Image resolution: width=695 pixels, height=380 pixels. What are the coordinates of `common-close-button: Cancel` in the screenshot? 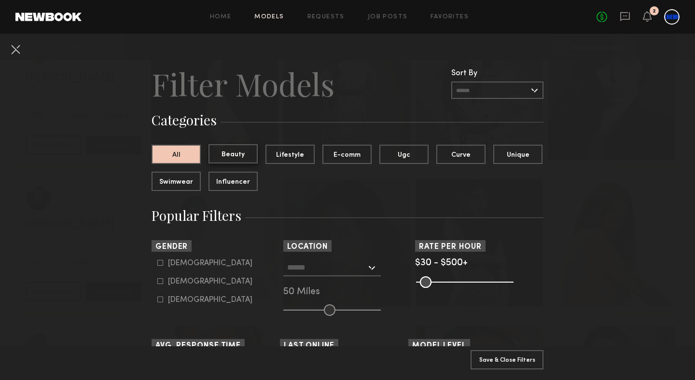 It's located at (15, 50).